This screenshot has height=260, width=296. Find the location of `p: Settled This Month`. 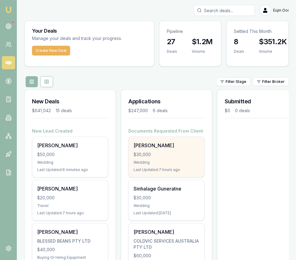

p: Settled This Month is located at coordinates (257, 31).